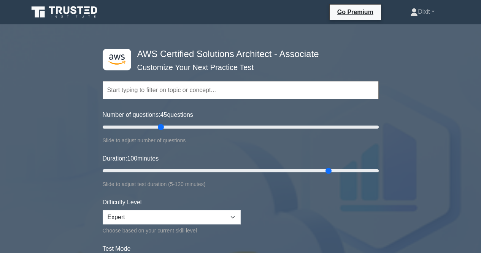 This screenshot has height=253, width=481. I want to click on span: 45, so click(164, 114).